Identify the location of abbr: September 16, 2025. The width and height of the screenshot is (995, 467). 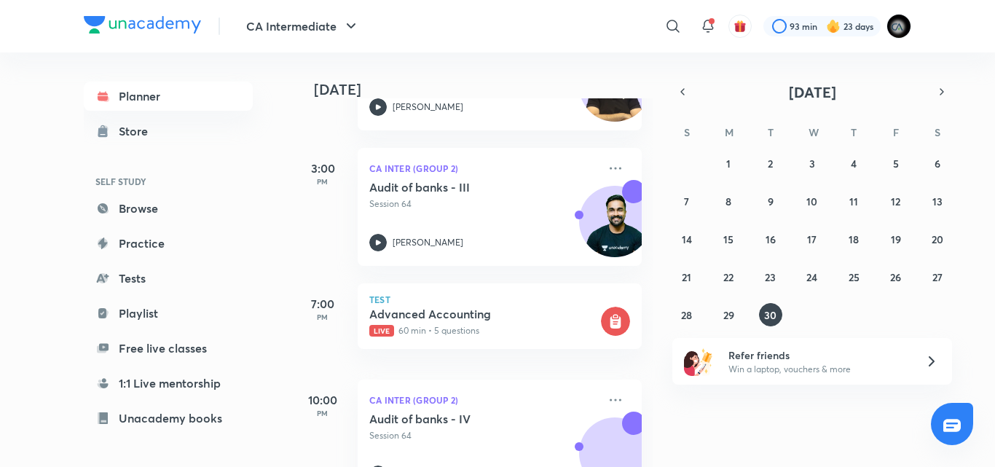
(770, 239).